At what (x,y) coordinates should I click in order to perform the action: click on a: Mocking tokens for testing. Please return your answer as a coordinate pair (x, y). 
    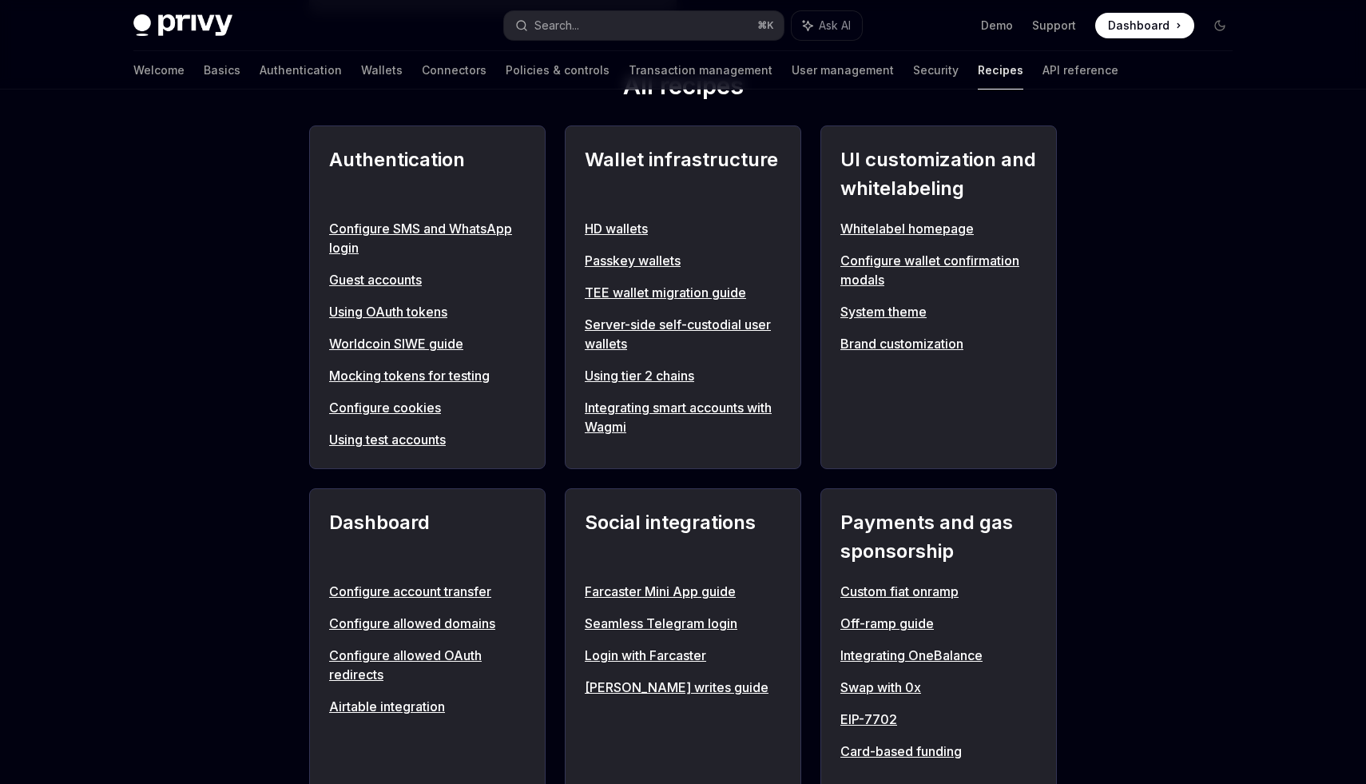
    Looking at the image, I should click on (427, 376).